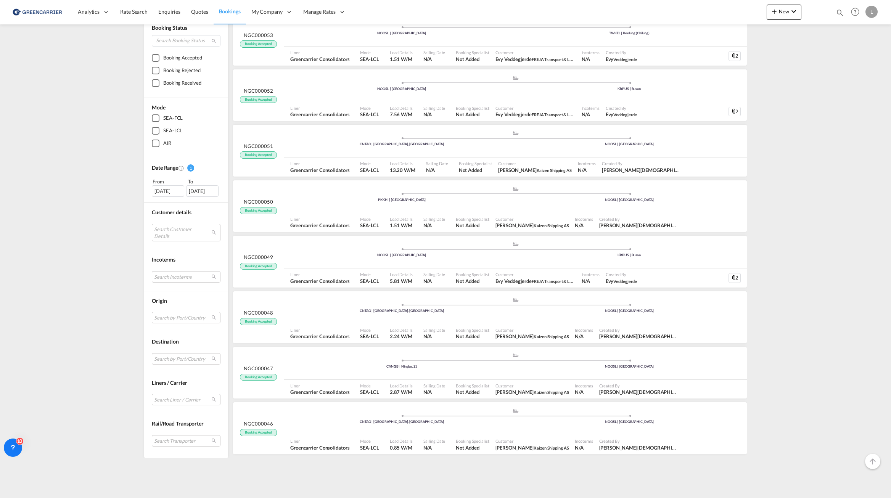 The image size is (891, 498). What do you see at coordinates (186, 143) in the screenshot?
I see `md-checkbox: AIR` at bounding box center [186, 143].